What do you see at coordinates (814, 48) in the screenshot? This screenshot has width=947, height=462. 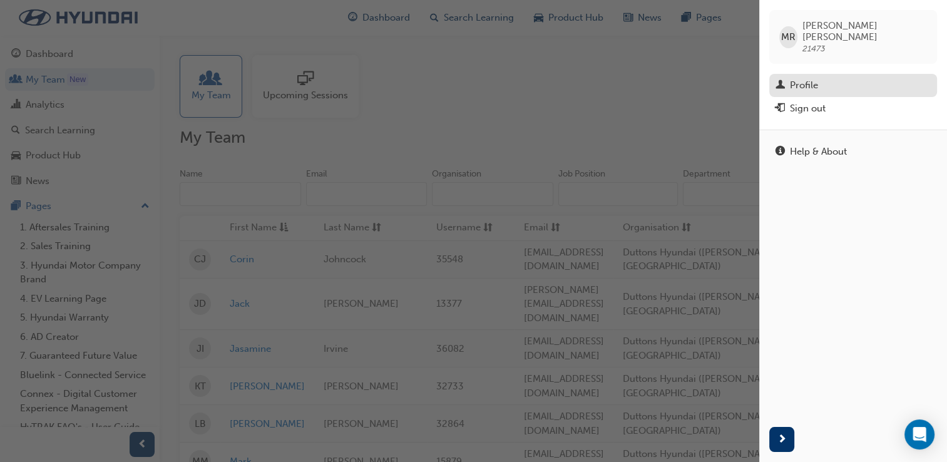 I see `span: 21473` at bounding box center [814, 48].